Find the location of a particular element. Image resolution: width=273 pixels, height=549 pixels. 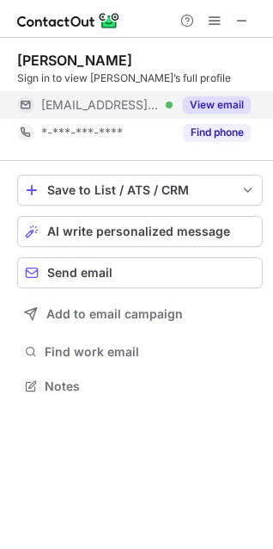

button: AI write personalized message is located at coordinates (140, 231).